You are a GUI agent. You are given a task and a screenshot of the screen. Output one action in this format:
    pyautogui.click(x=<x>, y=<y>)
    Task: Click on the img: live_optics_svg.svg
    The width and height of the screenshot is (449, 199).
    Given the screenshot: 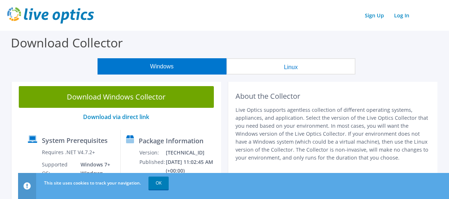 What is the action you would take?
    pyautogui.click(x=51, y=15)
    